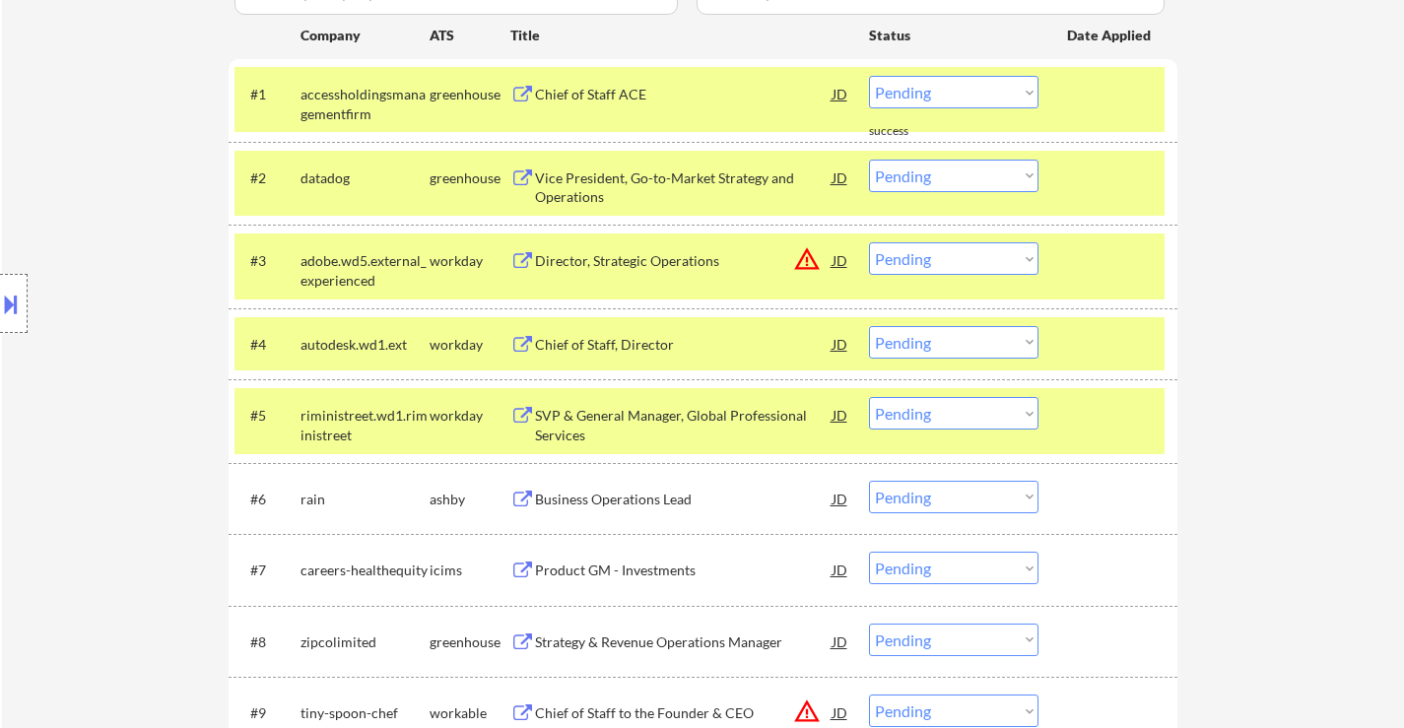 The image size is (1404, 728). What do you see at coordinates (364, 499) in the screenshot?
I see `div: rain` at bounding box center [364, 499].